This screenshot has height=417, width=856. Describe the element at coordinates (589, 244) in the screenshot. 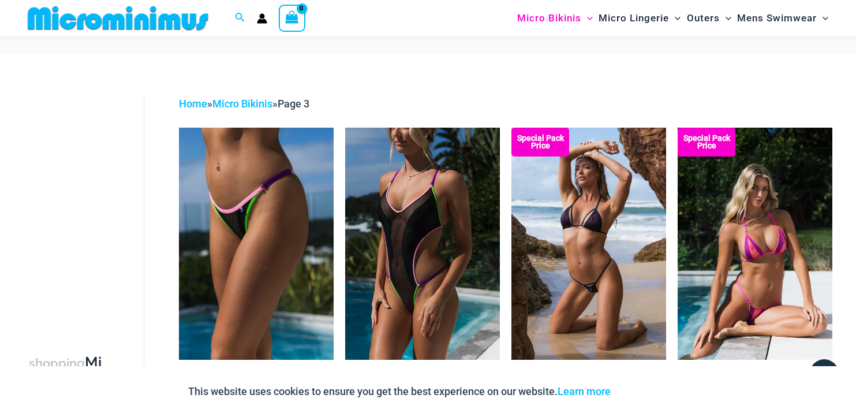

I see `img: Santa Barbra Purple Turquoise 305 Top 4118 Bottom 09v2` at that location.